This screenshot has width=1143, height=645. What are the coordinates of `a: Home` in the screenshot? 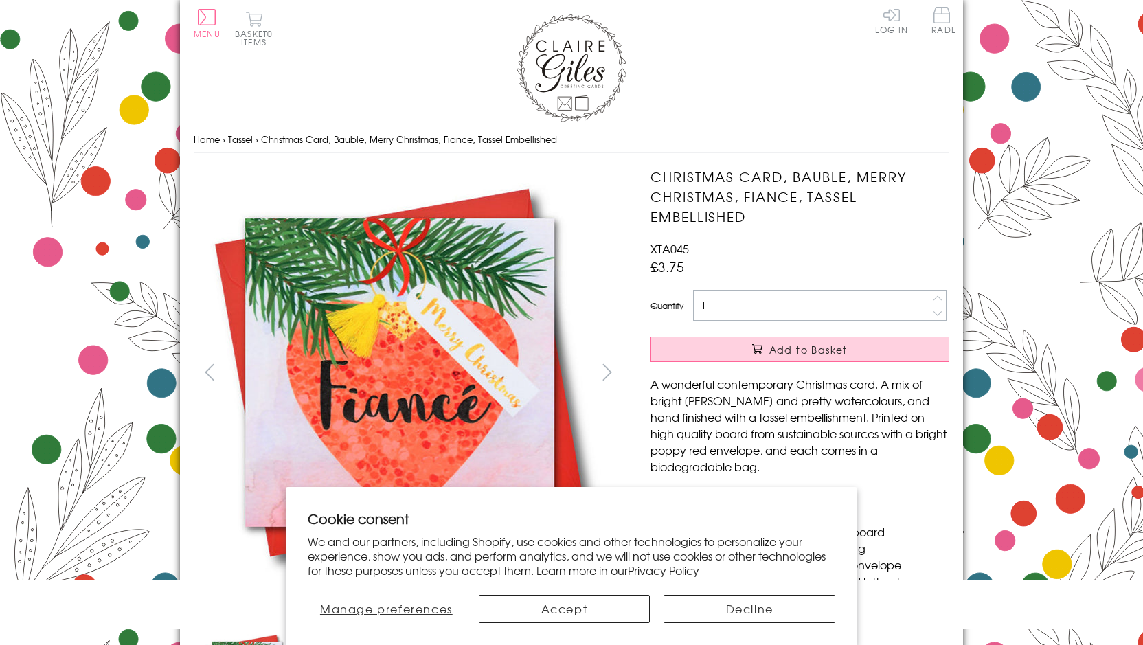 It's located at (207, 139).